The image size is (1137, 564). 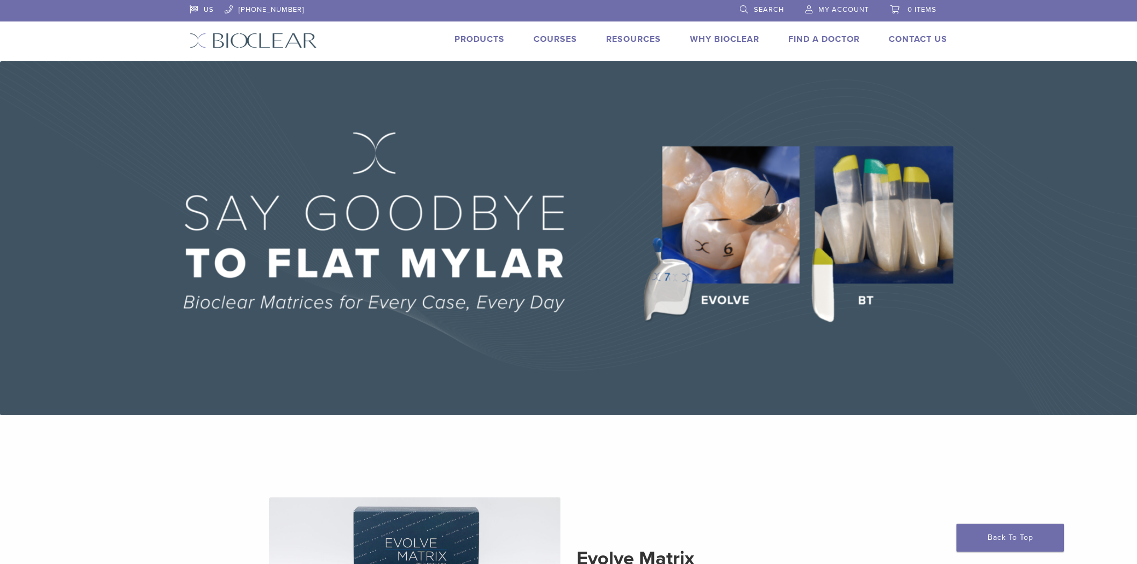 I want to click on span: 0 items, so click(x=922, y=10).